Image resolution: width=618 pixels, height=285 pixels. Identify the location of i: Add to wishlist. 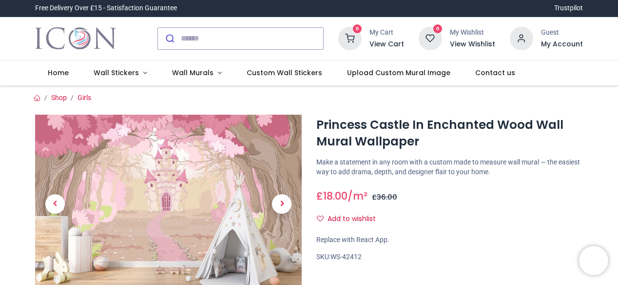
(320, 218).